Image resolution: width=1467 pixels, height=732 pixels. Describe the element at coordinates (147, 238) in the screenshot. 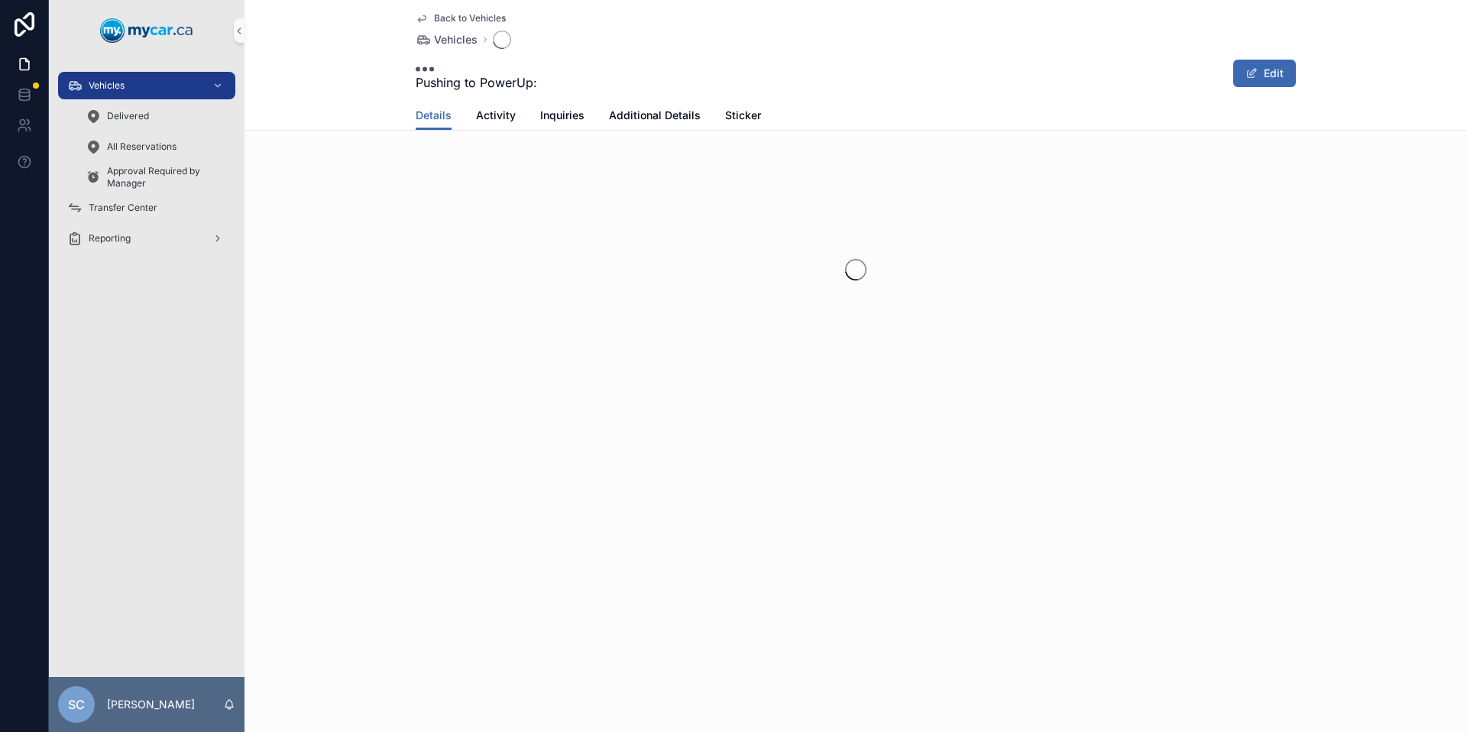

I see `a: Reporting` at that location.